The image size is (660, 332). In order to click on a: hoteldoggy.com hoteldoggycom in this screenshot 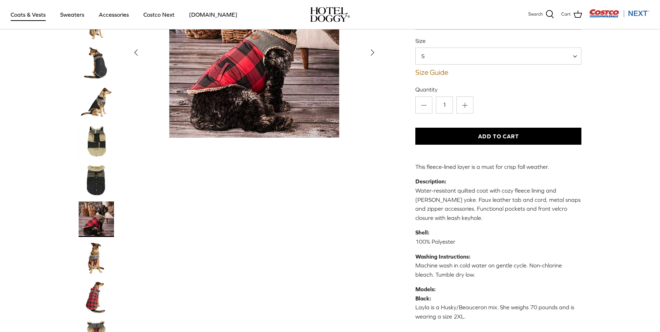, I will do `click(330, 15)`.